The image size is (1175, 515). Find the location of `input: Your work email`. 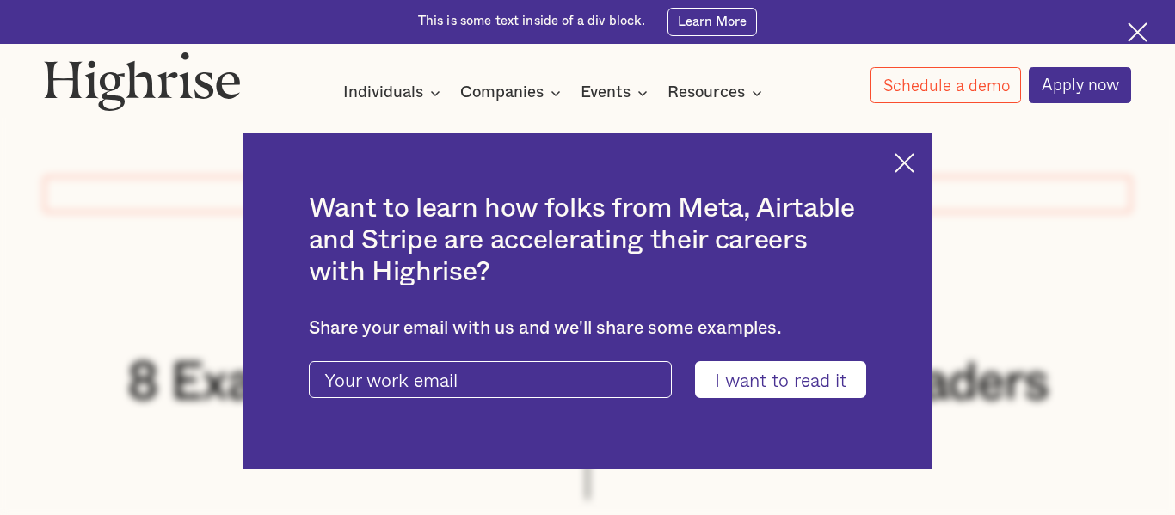

input: Your work email is located at coordinates (490, 379).